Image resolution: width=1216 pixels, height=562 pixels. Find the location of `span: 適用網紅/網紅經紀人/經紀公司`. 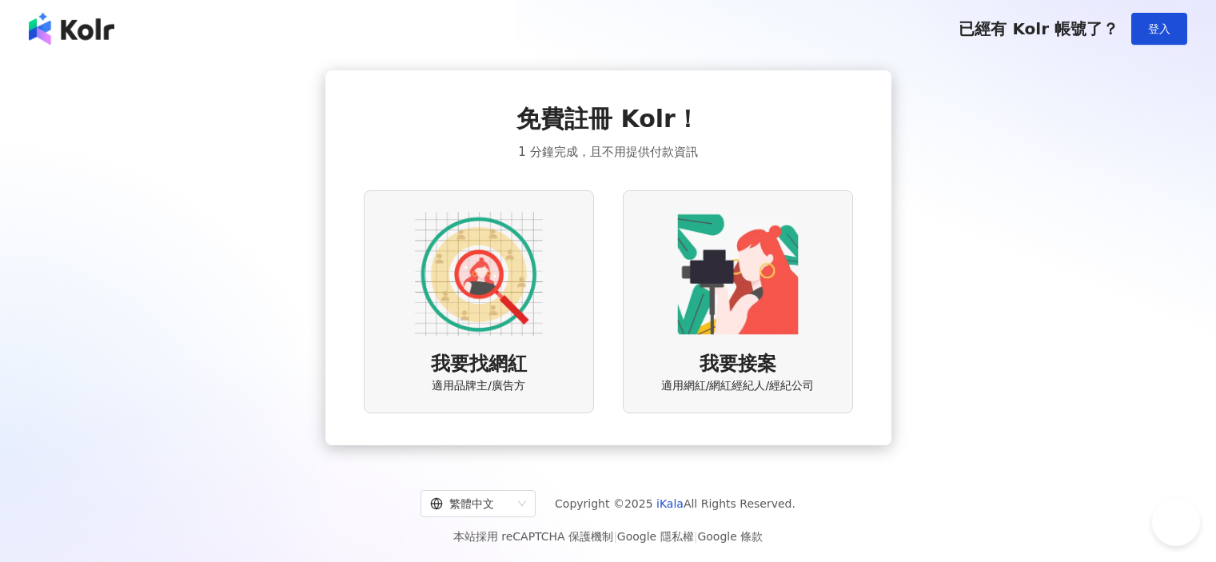

span: 適用網紅/網紅經紀人/經紀公司 is located at coordinates (737, 386).